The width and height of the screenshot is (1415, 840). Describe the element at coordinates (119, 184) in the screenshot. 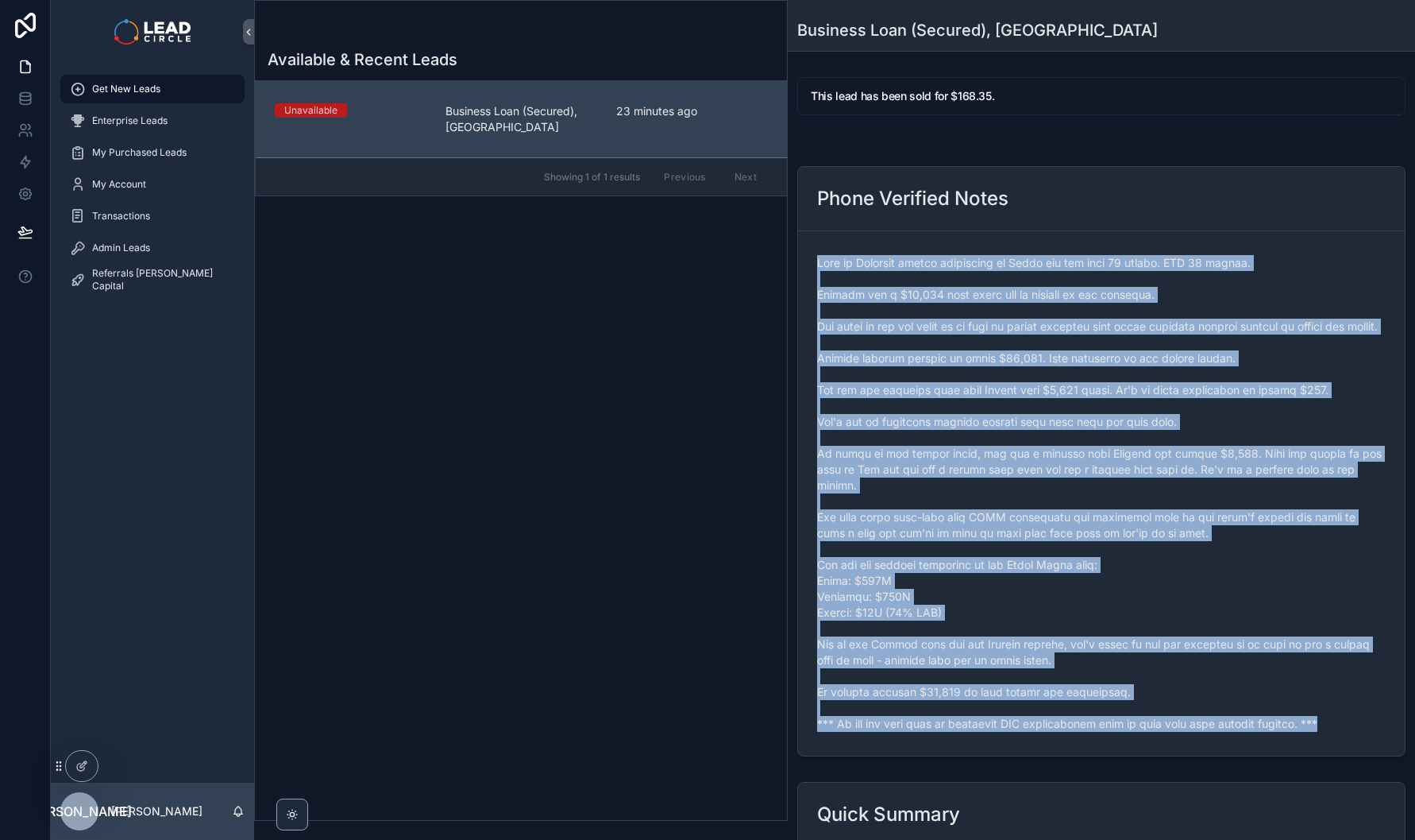

I see `span: My Account` at that location.